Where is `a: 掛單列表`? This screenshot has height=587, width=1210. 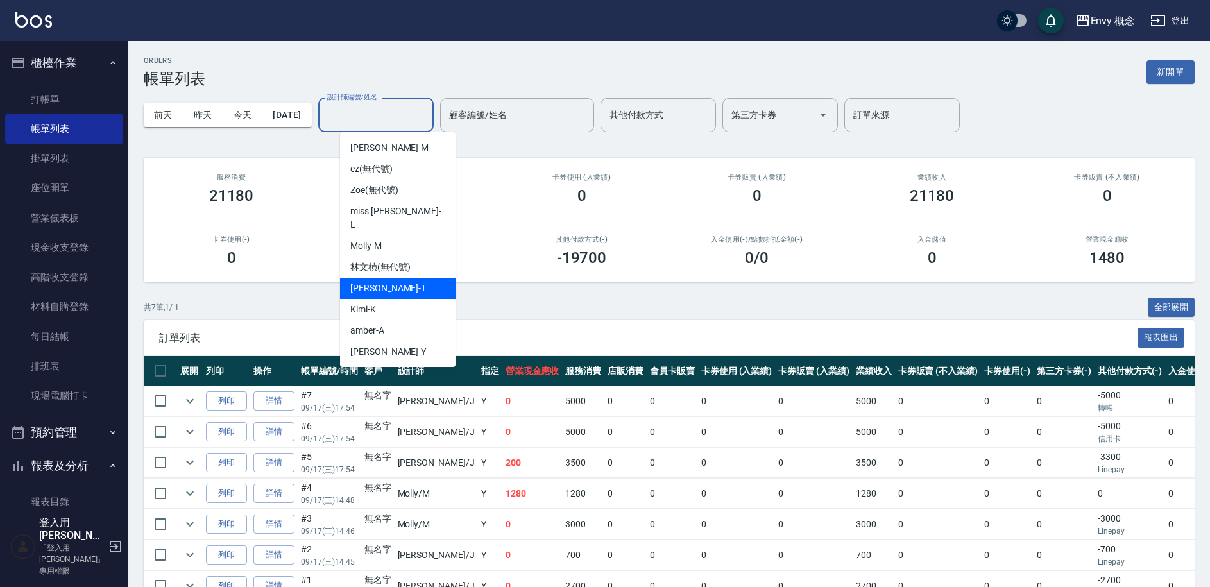 a: 掛單列表 is located at coordinates (64, 158).